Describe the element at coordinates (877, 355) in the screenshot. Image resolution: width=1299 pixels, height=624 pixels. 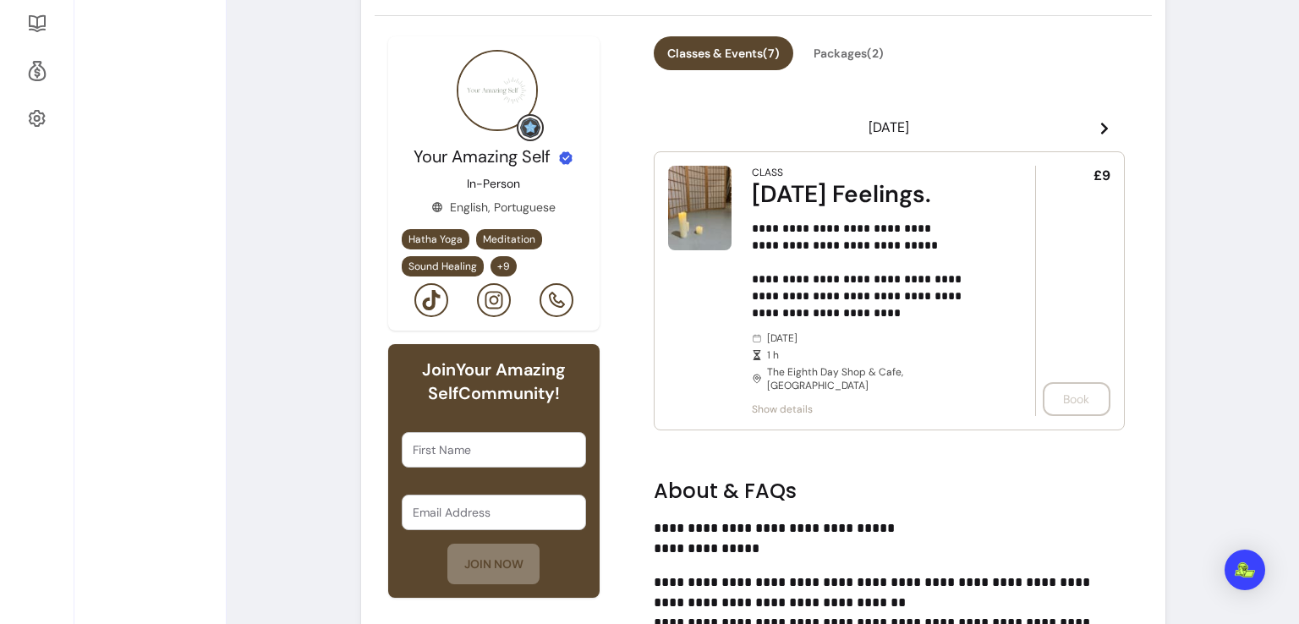
I see `span: 1 h` at that location.